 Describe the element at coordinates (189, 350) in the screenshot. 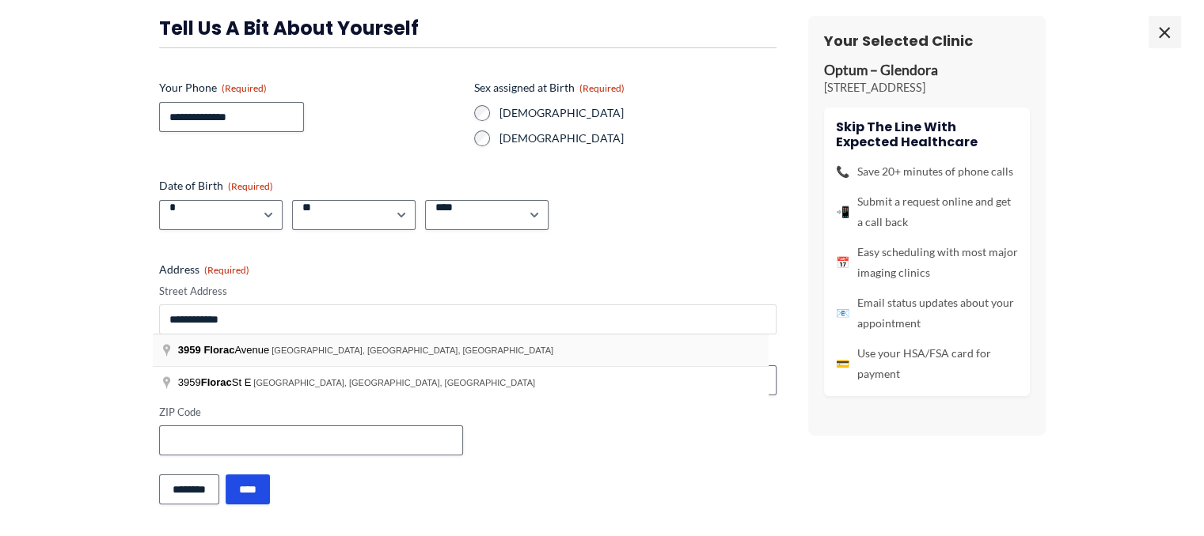

I see `span: 3959` at that location.